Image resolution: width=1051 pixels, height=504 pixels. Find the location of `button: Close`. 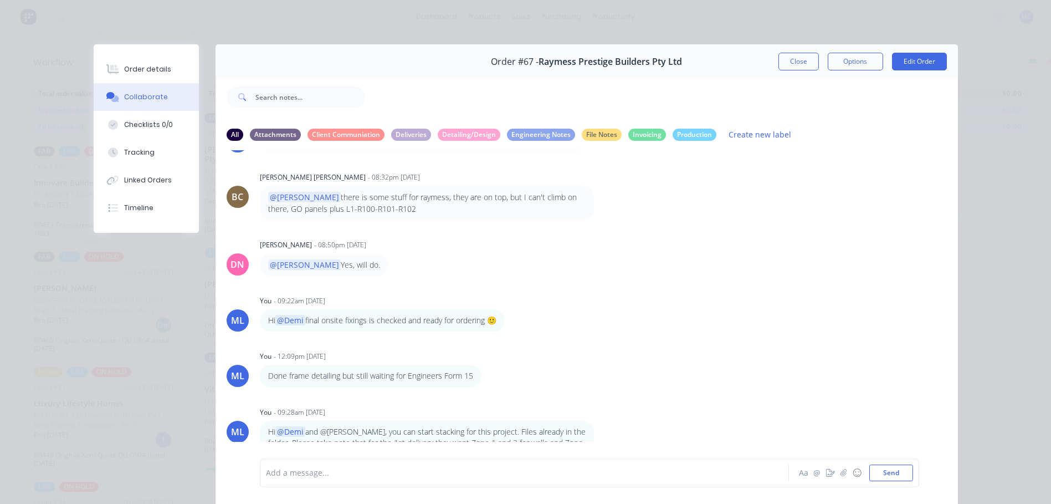

button: Close is located at coordinates (799, 62).